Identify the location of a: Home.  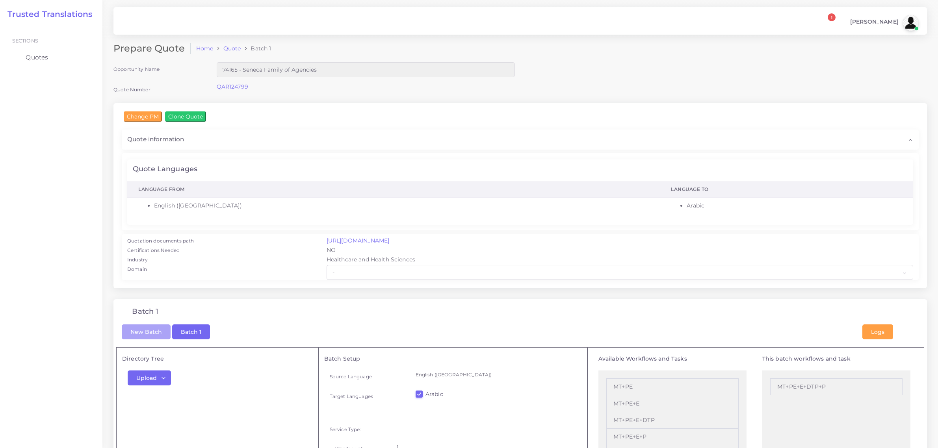
(205, 48).